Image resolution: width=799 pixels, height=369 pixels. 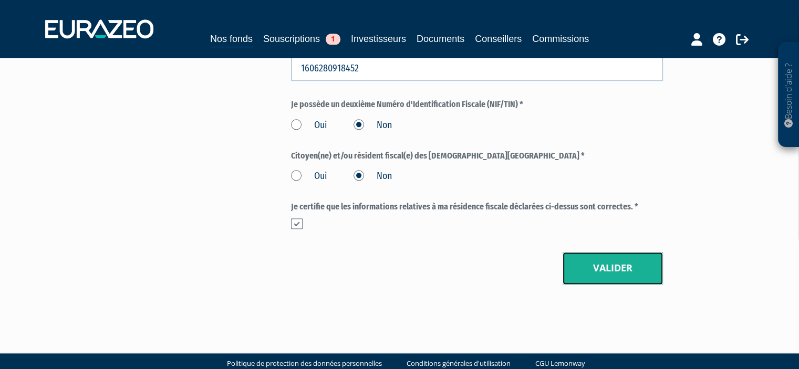 I want to click on a: Nos fonds, so click(x=231, y=39).